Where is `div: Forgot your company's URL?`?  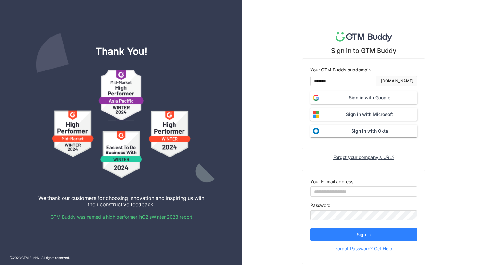 div: Forgot your company's URL? is located at coordinates (364, 157).